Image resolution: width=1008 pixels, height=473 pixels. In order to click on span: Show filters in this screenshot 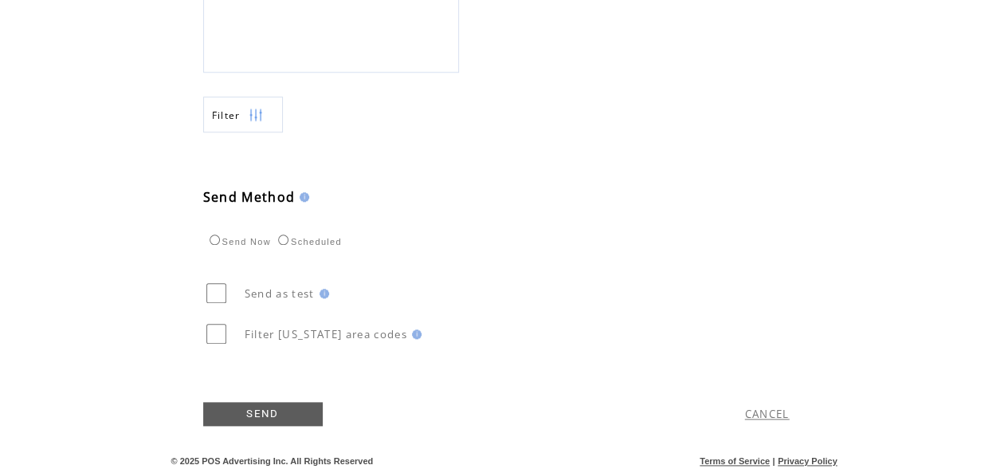, I will do `click(226, 115)`.